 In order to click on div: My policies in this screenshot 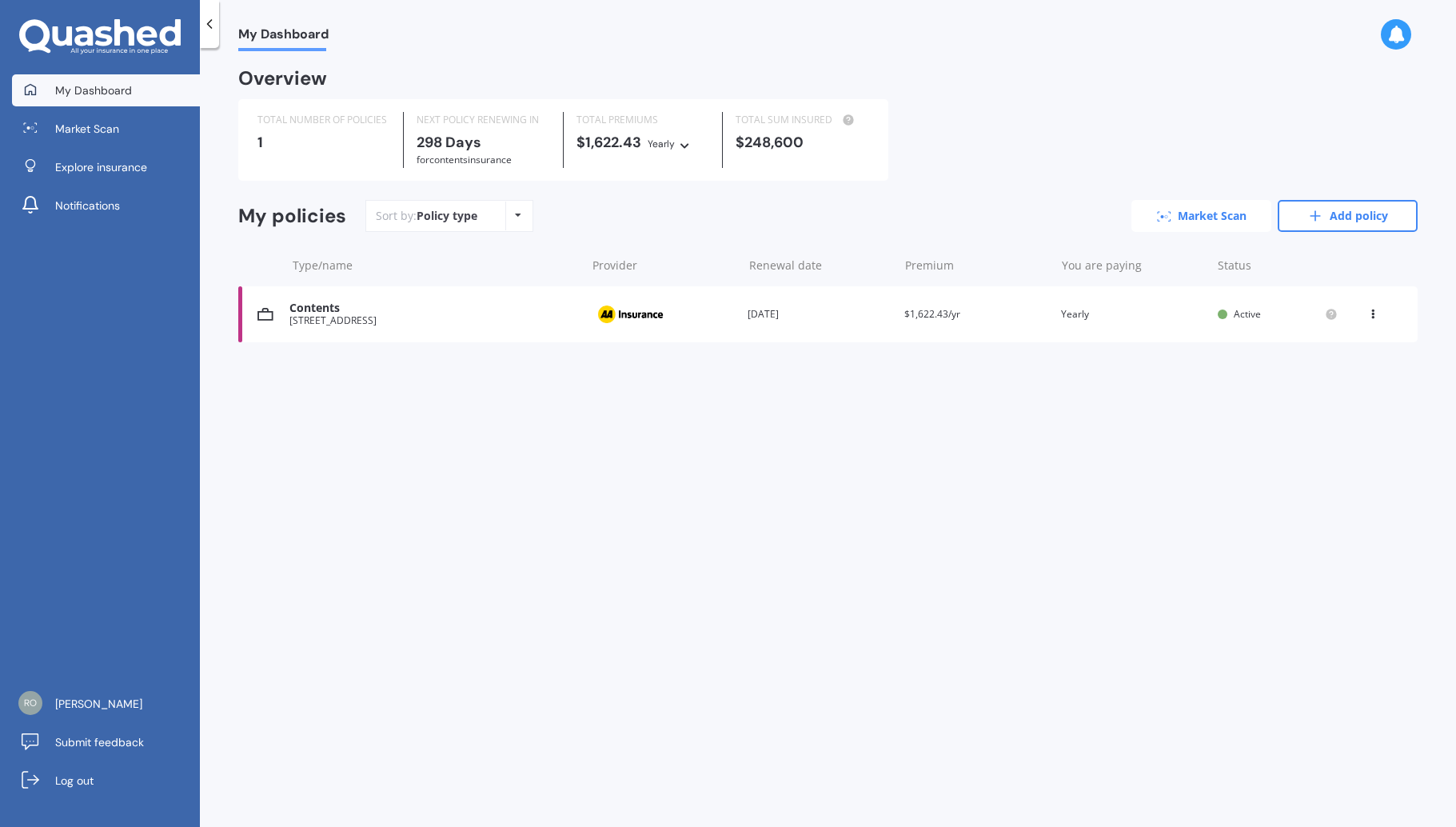, I will do `click(292, 215)`.